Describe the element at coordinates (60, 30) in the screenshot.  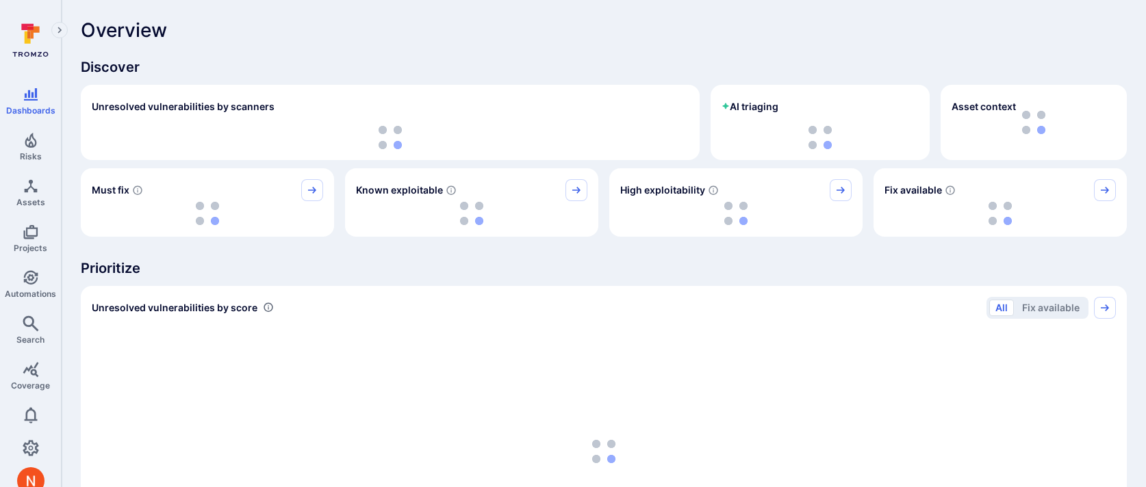
I see `i: Expand navigation menu` at that location.